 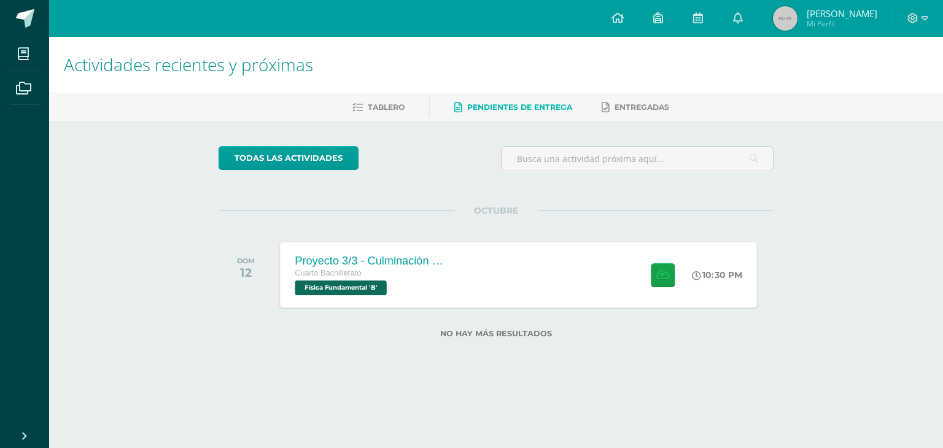 I want to click on span: Mi Perfil, so click(x=842, y=23).